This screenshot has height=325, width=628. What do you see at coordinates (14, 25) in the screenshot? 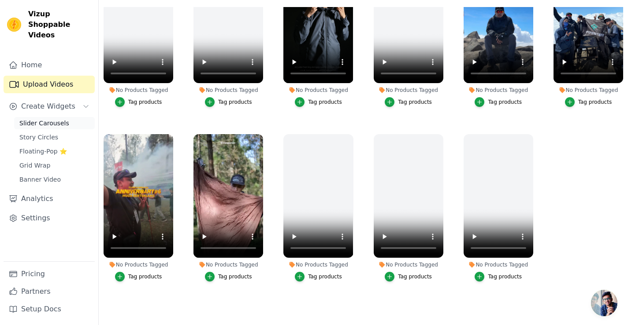
I see `img: Vizup` at bounding box center [14, 25].